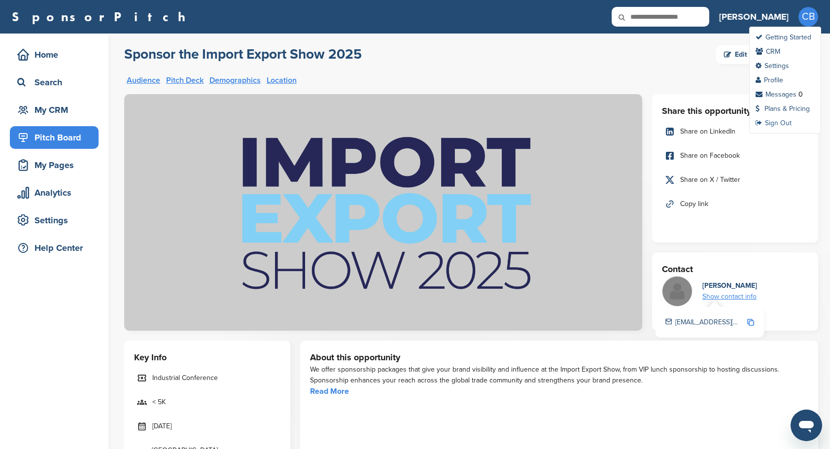 The image size is (830, 449). I want to click on h2: Sponsor the Import Export Show 2025, so click(243, 54).